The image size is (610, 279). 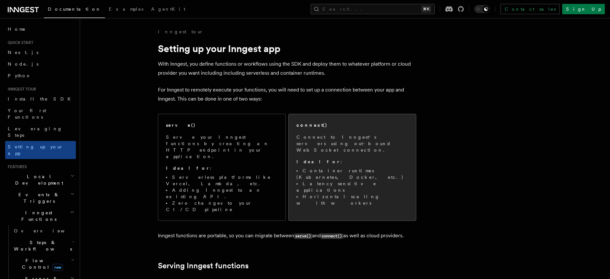 What do you see at coordinates (40, 76) in the screenshot?
I see `a: Python` at bounding box center [40, 76].